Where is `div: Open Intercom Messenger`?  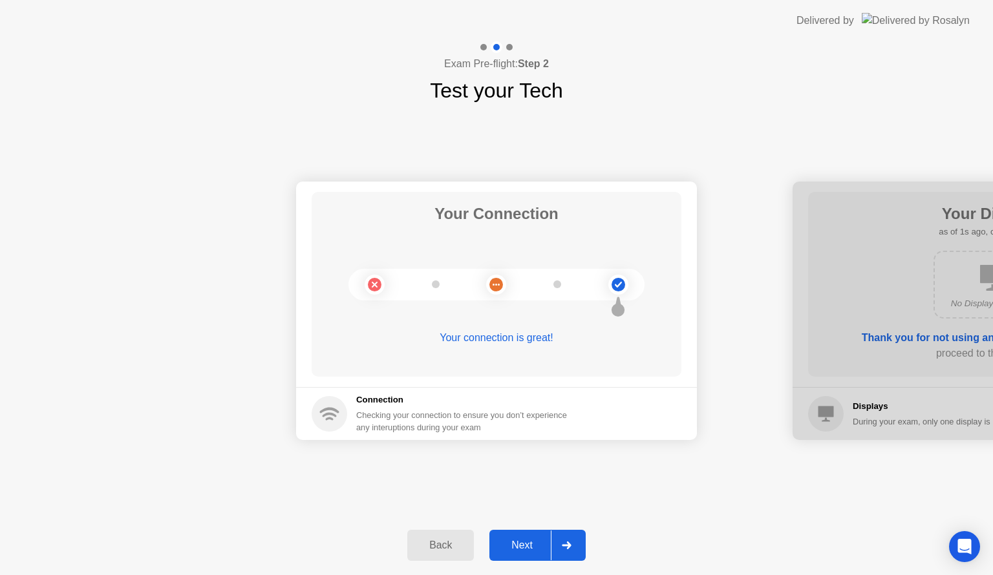 div: Open Intercom Messenger is located at coordinates (965, 547).